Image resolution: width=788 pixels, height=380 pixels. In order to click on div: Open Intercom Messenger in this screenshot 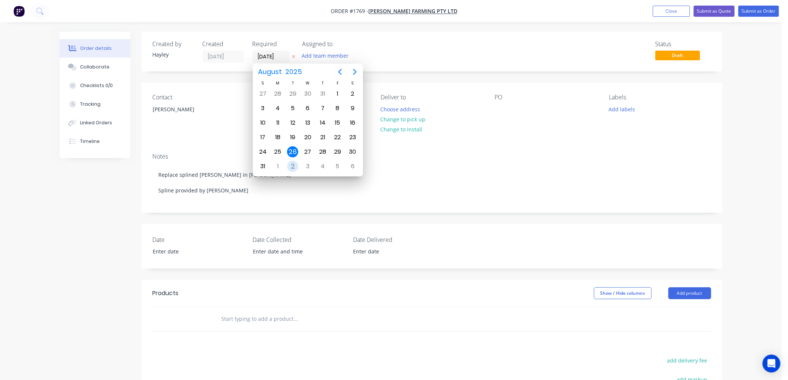, I will do `click(772, 364)`.